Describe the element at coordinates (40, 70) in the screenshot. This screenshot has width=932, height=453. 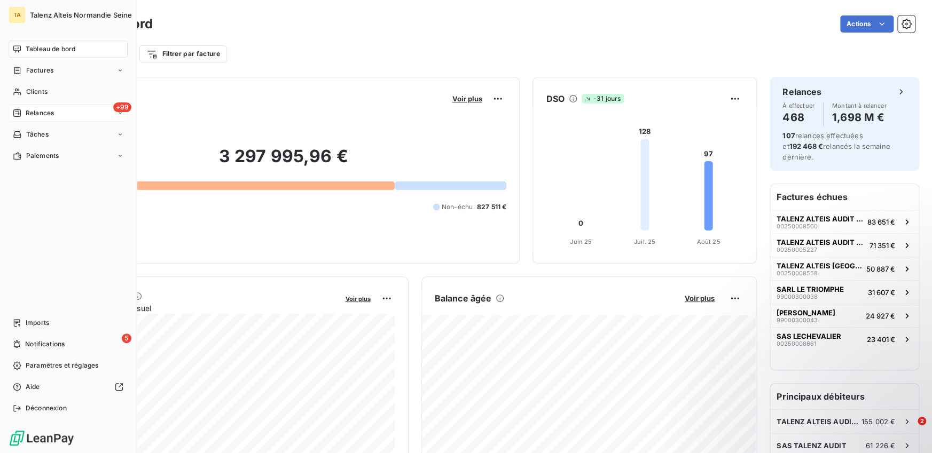
I see `span: Factures` at that location.